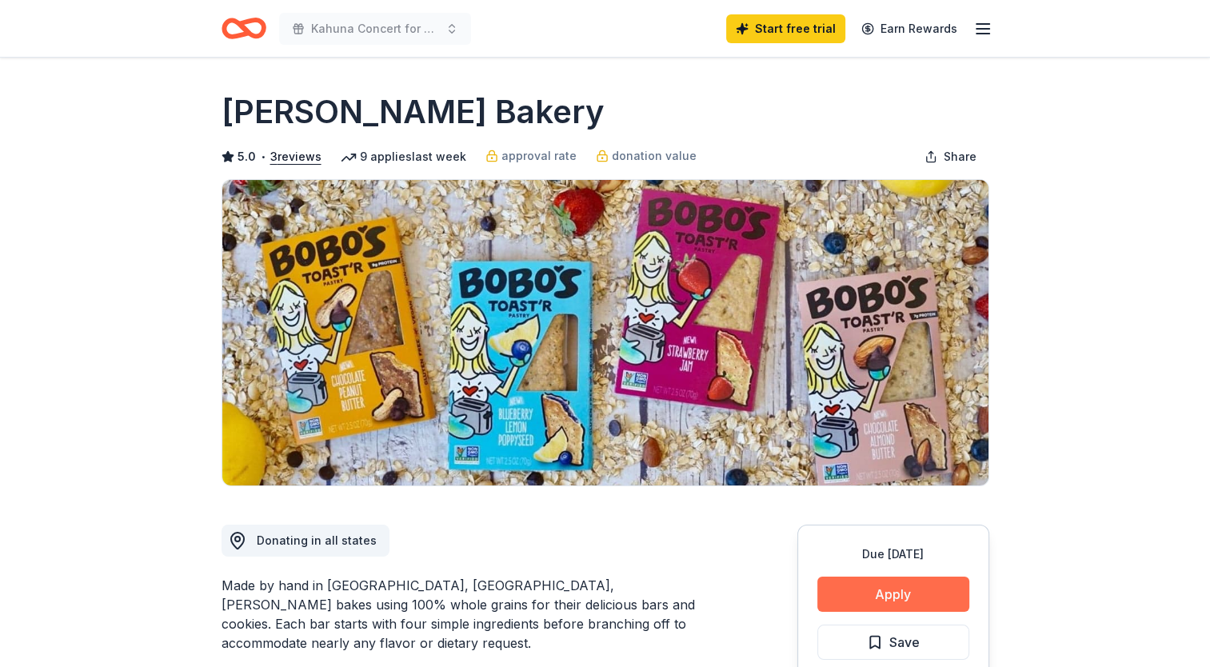  What do you see at coordinates (531, 156) in the screenshot?
I see `a: approval rate` at bounding box center [531, 156].